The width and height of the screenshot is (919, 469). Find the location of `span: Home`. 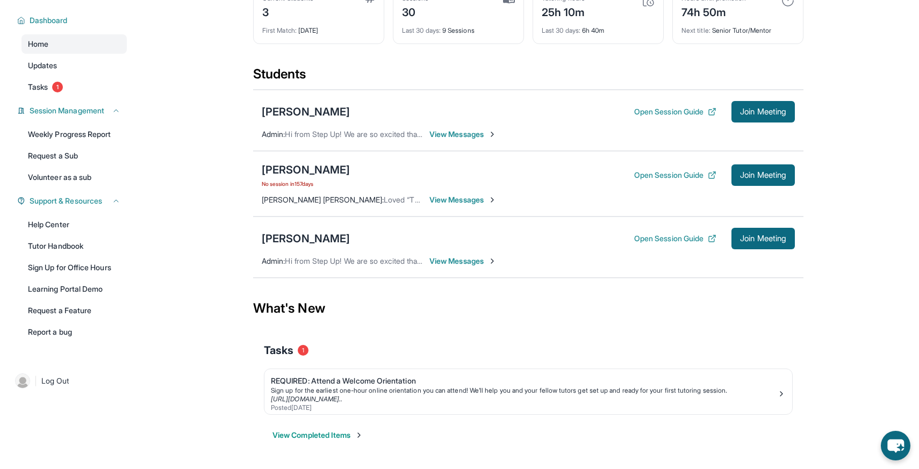

span: Home is located at coordinates (38, 44).